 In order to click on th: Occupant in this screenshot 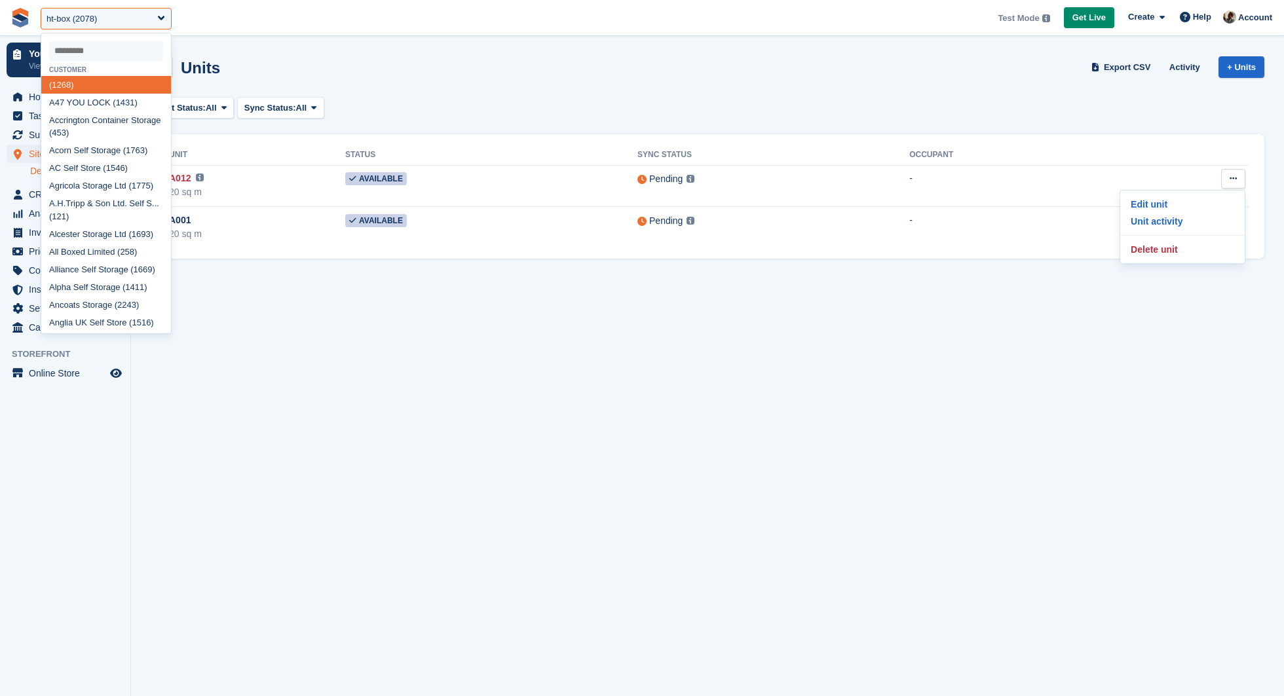, I will do `click(1013, 155)`.